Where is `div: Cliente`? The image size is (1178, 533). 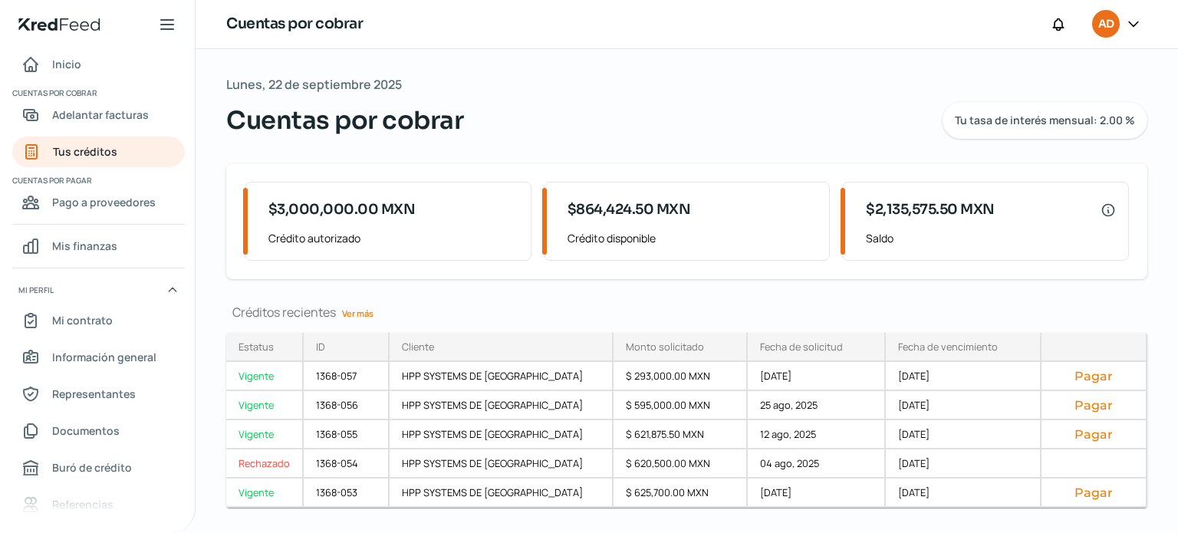 div: Cliente is located at coordinates (418, 347).